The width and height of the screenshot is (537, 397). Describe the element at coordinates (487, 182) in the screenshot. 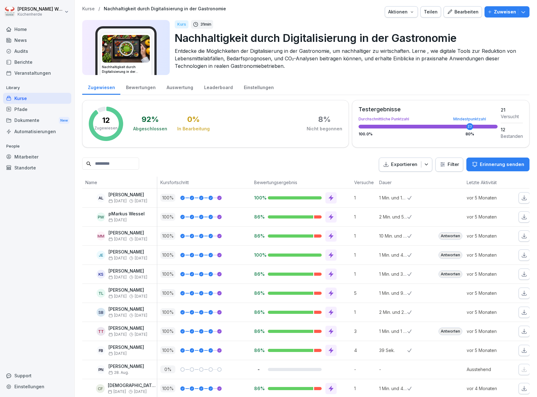

I see `p: Letzte Aktivität` at that location.